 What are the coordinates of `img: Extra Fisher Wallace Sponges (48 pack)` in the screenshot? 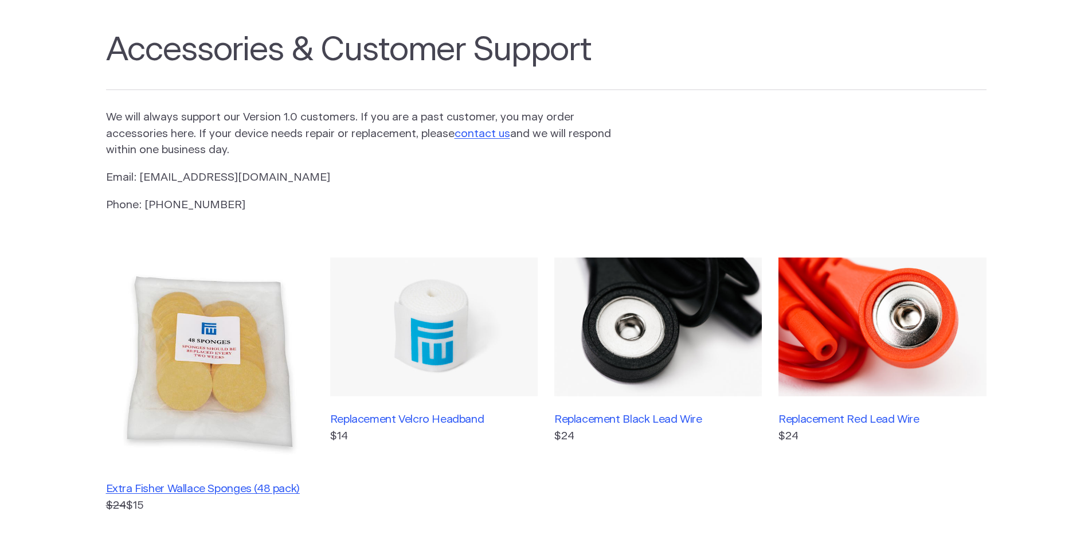 It's located at (210, 361).